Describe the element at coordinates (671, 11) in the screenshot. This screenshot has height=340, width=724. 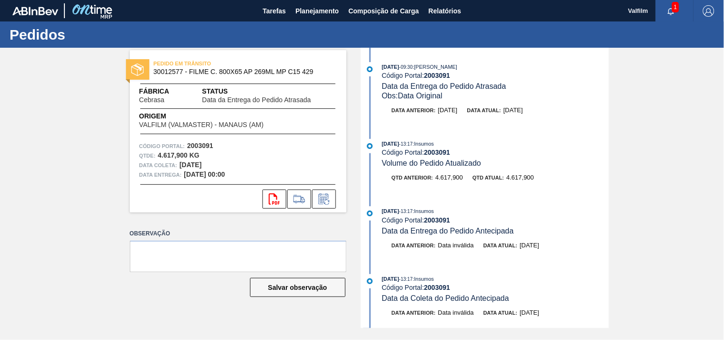
I see `button: Notificações` at that location.